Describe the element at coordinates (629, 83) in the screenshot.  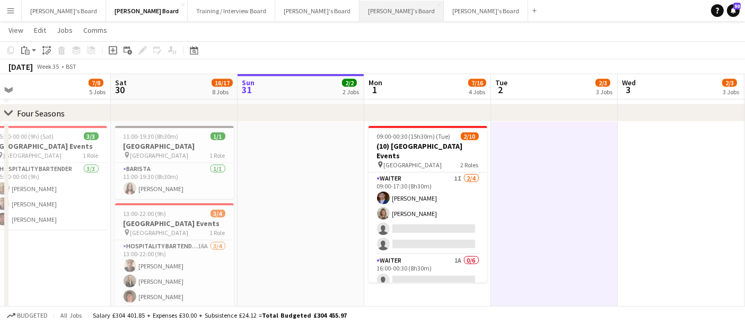
I see `span: Wed` at that location.